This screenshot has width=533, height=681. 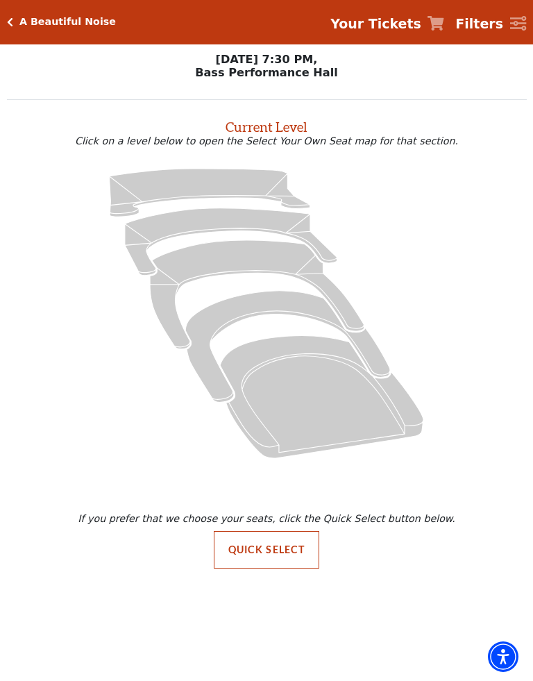 I want to click on p: If you prefer that we choose your seats, click the Quick Select button below., so click(x=267, y=519).